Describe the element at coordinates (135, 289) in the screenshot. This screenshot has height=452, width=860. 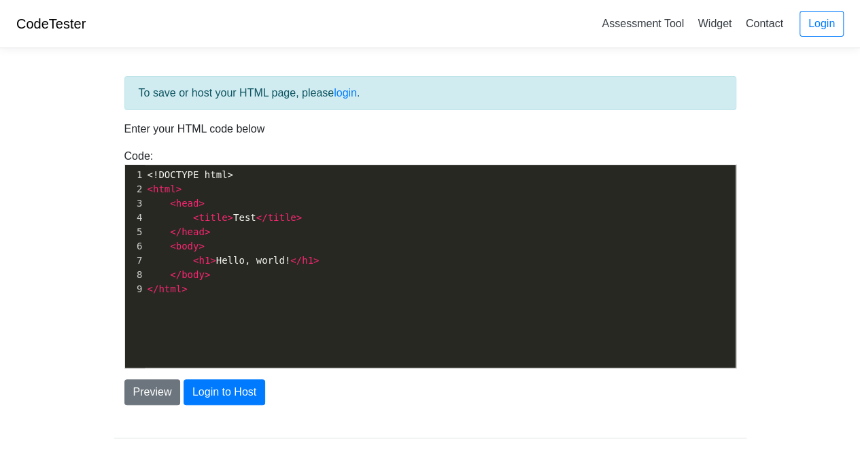
I see `div: 9` at that location.